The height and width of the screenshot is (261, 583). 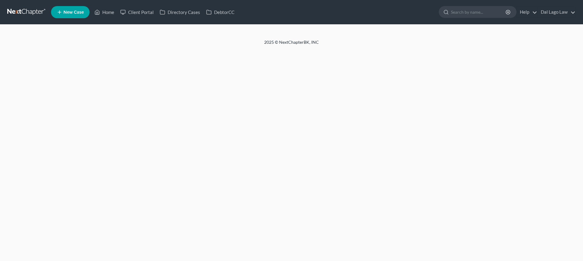 What do you see at coordinates (104, 12) in the screenshot?
I see `a: Home` at bounding box center [104, 12].